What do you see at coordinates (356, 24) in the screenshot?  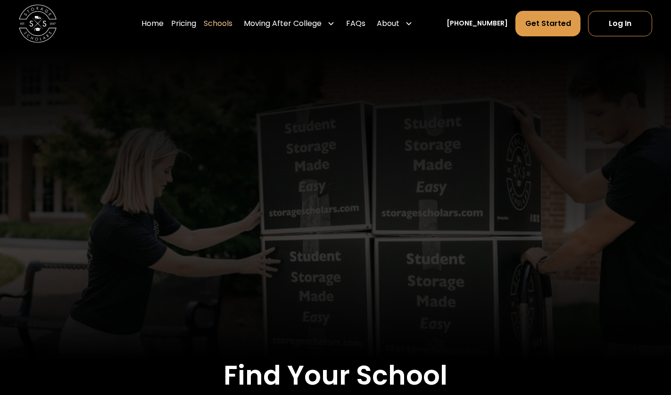 I see `a: FAQs` at bounding box center [356, 24].